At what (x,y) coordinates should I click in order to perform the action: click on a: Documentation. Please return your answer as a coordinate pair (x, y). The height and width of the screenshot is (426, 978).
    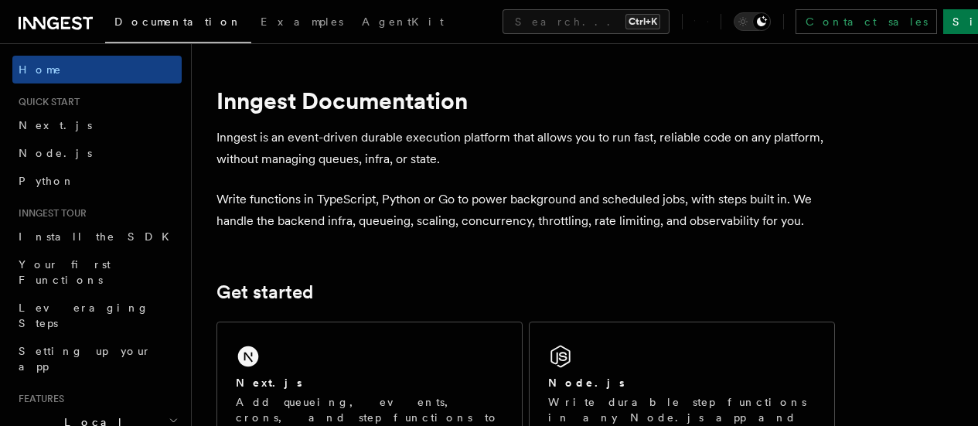
    Looking at the image, I should click on (178, 24).